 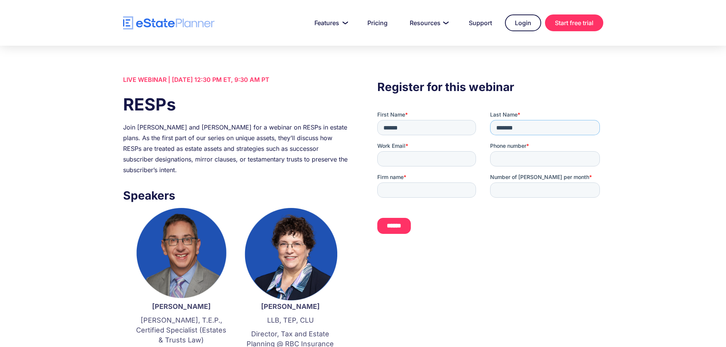 I want to click on h1: RESPs, so click(x=236, y=104).